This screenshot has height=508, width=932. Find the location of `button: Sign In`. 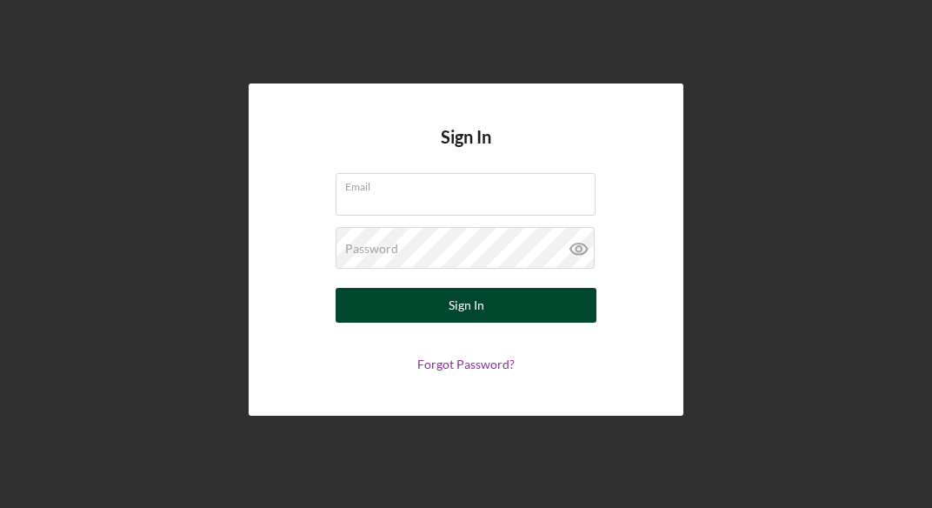

button: Sign In is located at coordinates (466, 305).